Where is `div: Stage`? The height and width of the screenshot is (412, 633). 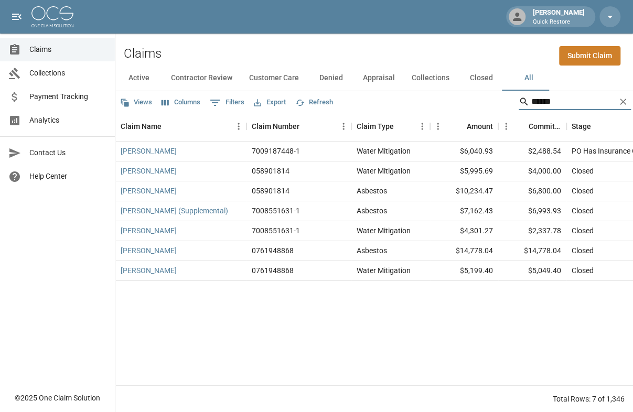 div: Stage is located at coordinates (581, 126).